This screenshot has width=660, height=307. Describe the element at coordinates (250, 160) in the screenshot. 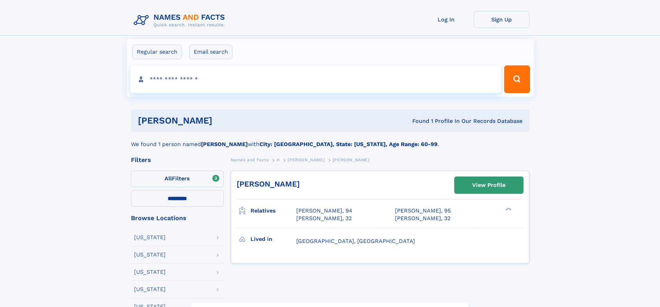

I see `a: Names and Facts` at that location.